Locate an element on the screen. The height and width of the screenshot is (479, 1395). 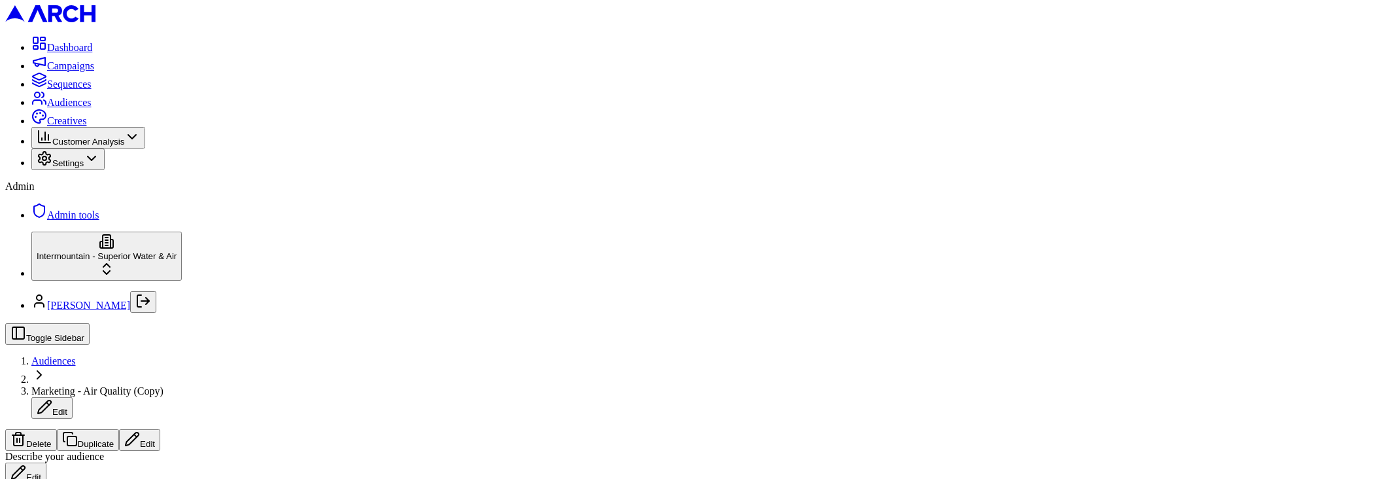
a: Campaigns is located at coordinates (63, 65).